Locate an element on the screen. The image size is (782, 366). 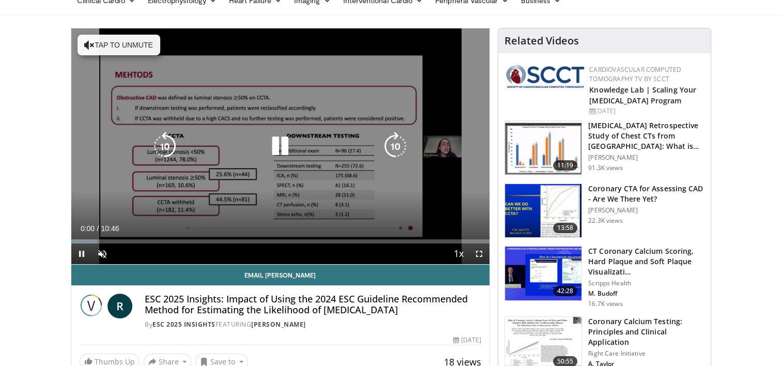
img: 51a70120-4f25-49cc-93a4-67582377e75f.png.150x105_q85_autocrop_double_scale_upscale_version-0.2.png is located at coordinates (545, 76).